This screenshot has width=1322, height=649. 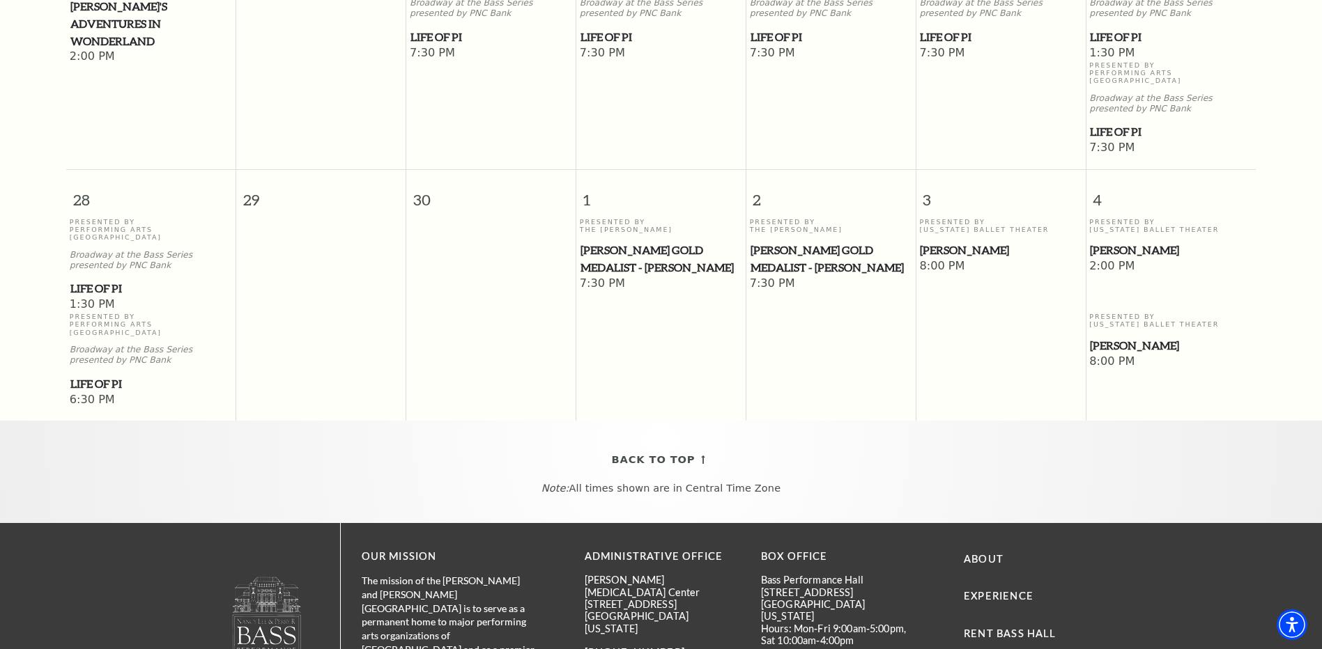 I want to click on span: 30, so click(x=490, y=194).